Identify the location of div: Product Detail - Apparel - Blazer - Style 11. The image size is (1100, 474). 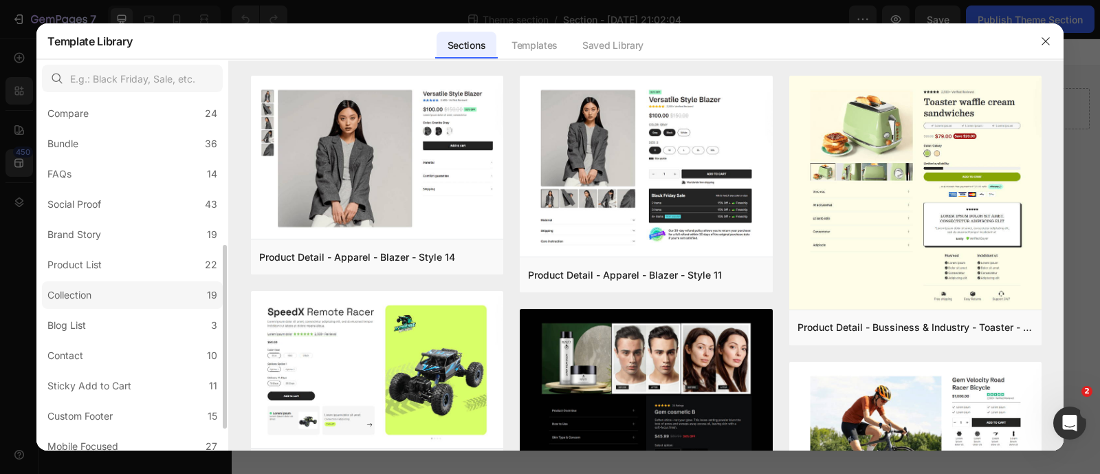
(625, 275).